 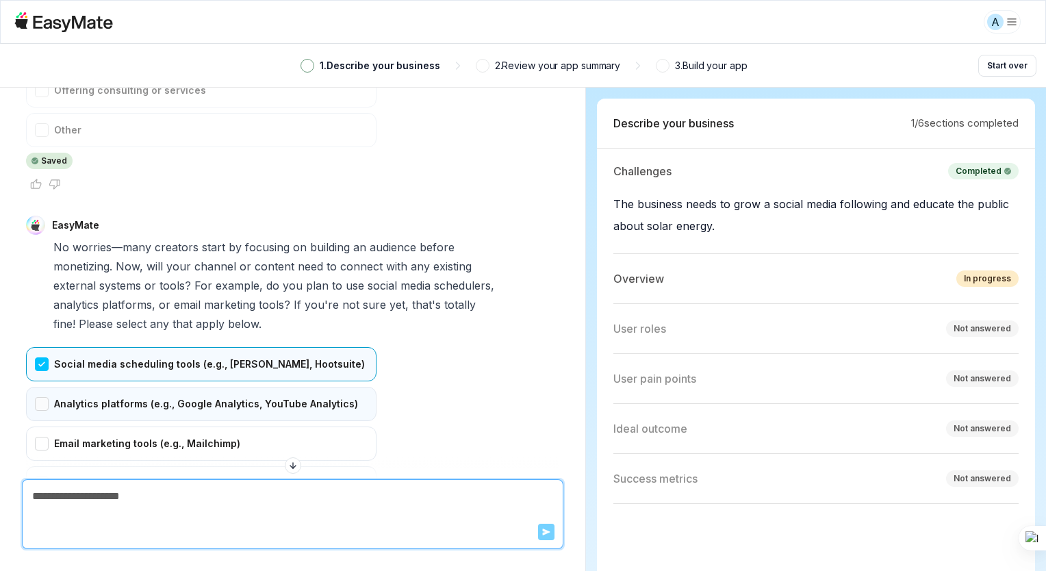 What do you see at coordinates (393, 247) in the screenshot?
I see `span: audience` at bounding box center [393, 247].